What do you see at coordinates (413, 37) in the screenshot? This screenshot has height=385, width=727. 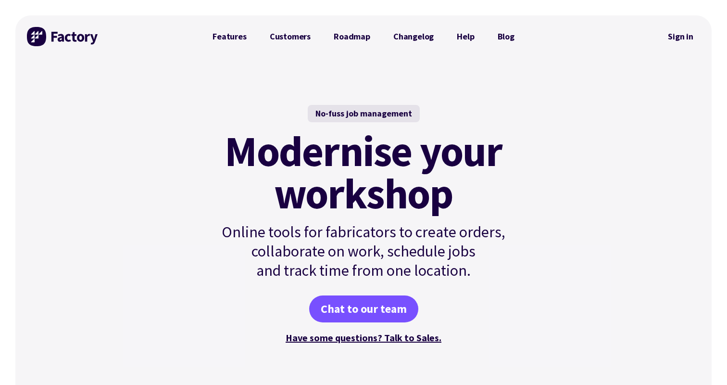 I see `a: Changelog` at bounding box center [413, 37].